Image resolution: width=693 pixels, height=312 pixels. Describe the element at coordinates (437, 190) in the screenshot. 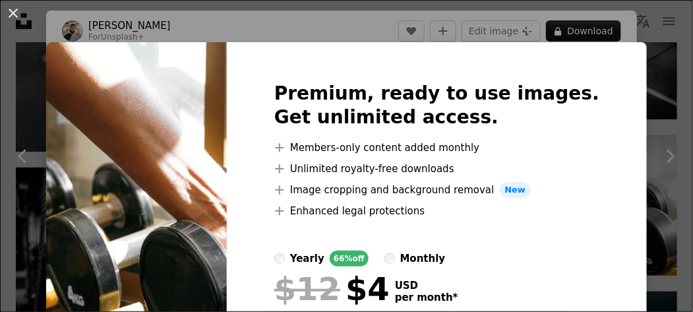

I see `li: Image cropping and background removal` at that location.